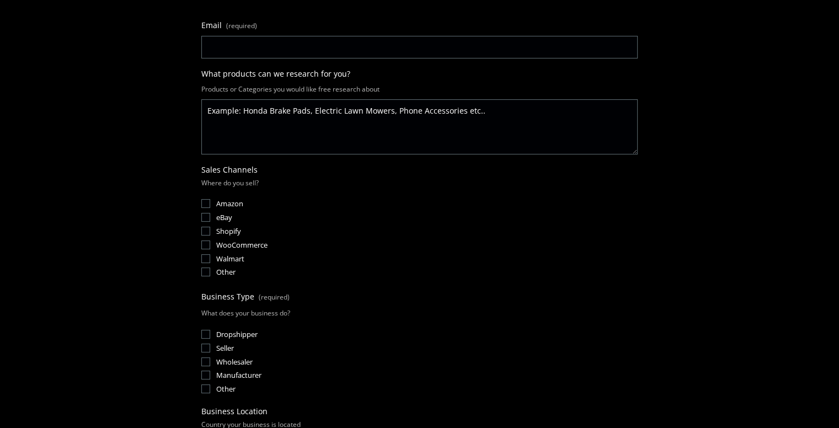 The width and height of the screenshot is (839, 428). Describe the element at coordinates (419, 89) in the screenshot. I see `p: Products or Categories you would like free research about` at that location.